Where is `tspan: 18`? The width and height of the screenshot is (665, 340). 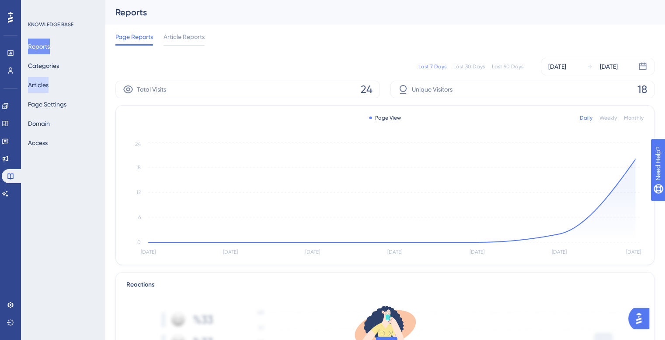 tspan: 18 is located at coordinates (138, 167).